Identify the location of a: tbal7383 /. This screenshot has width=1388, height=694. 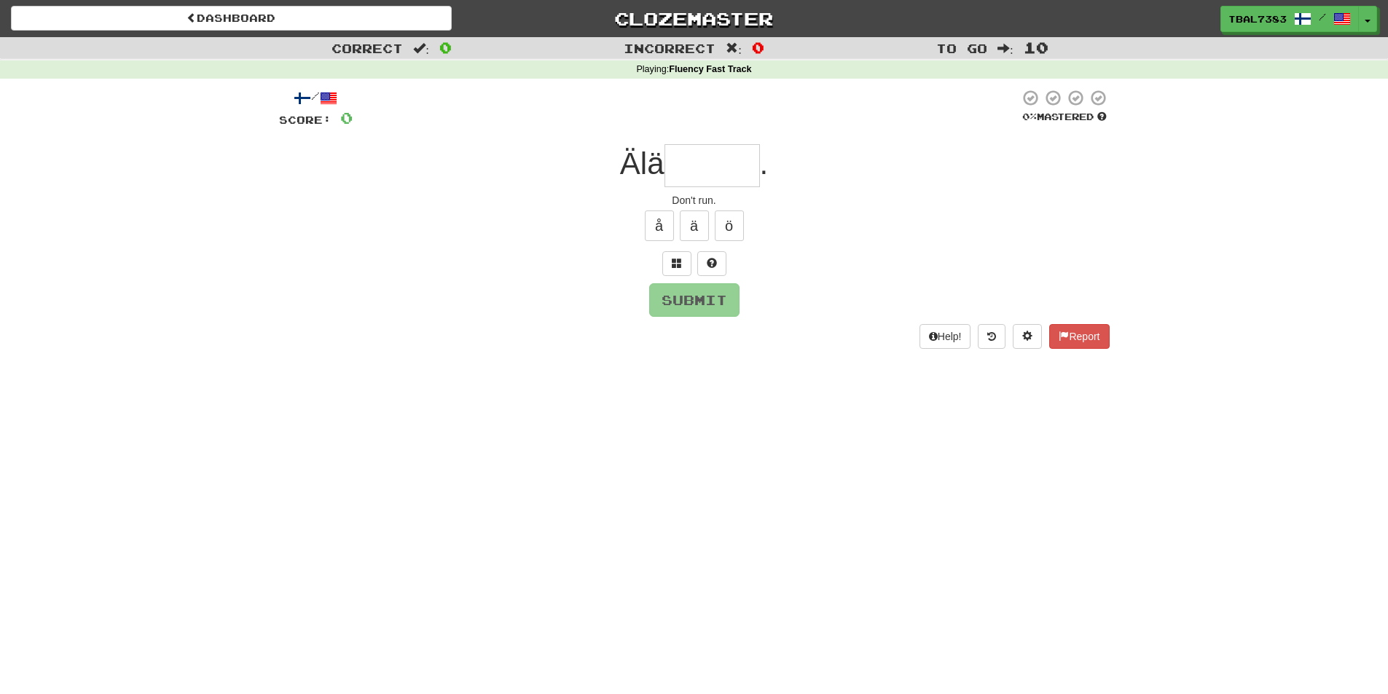
(1289, 19).